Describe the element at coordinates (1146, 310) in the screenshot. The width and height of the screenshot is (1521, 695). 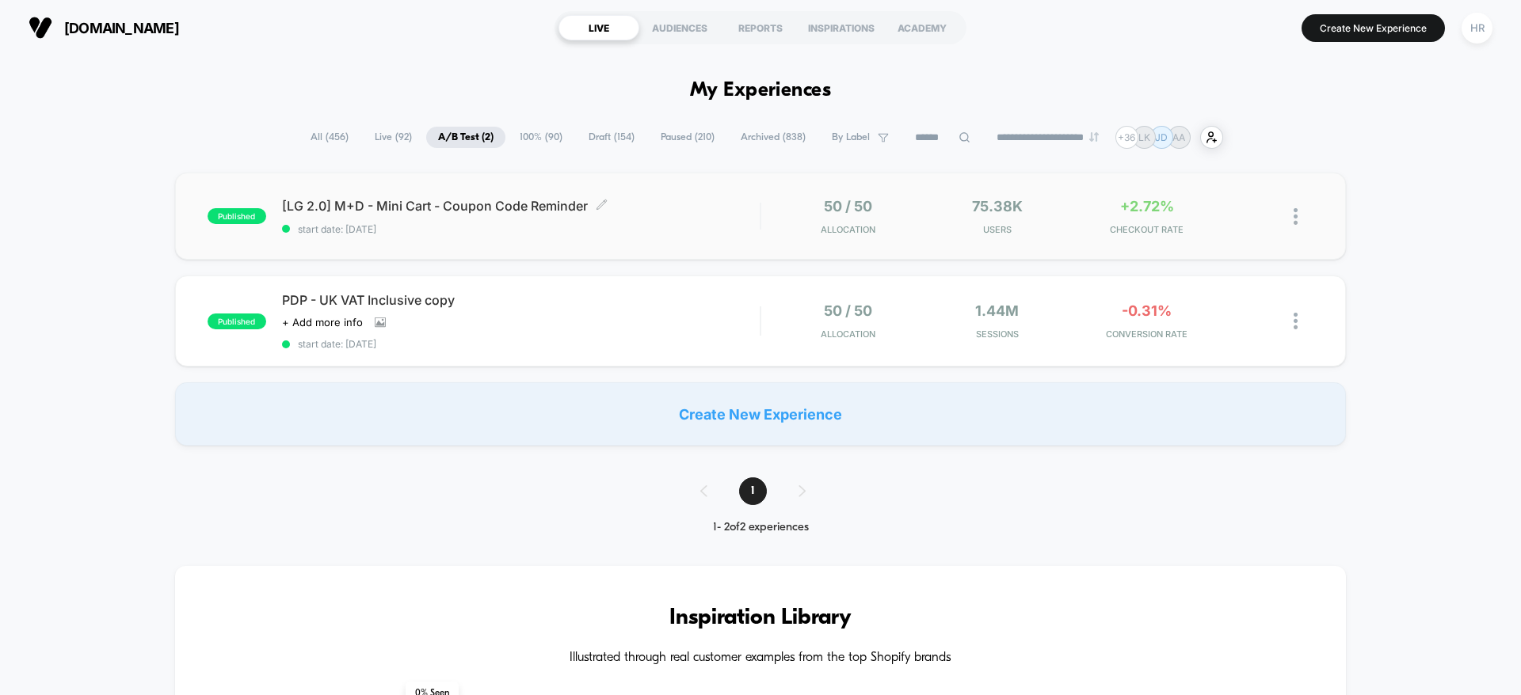
I see `span: -0.31%` at that location.